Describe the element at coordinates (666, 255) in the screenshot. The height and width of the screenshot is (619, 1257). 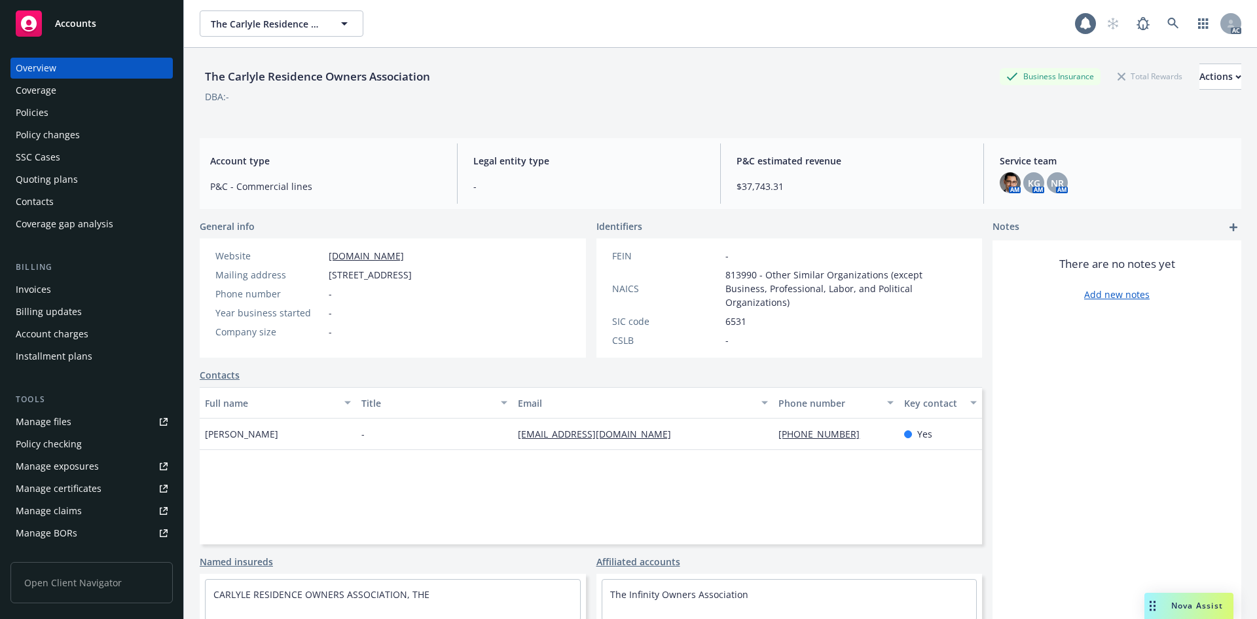
I see `div: FEIN` at that location.